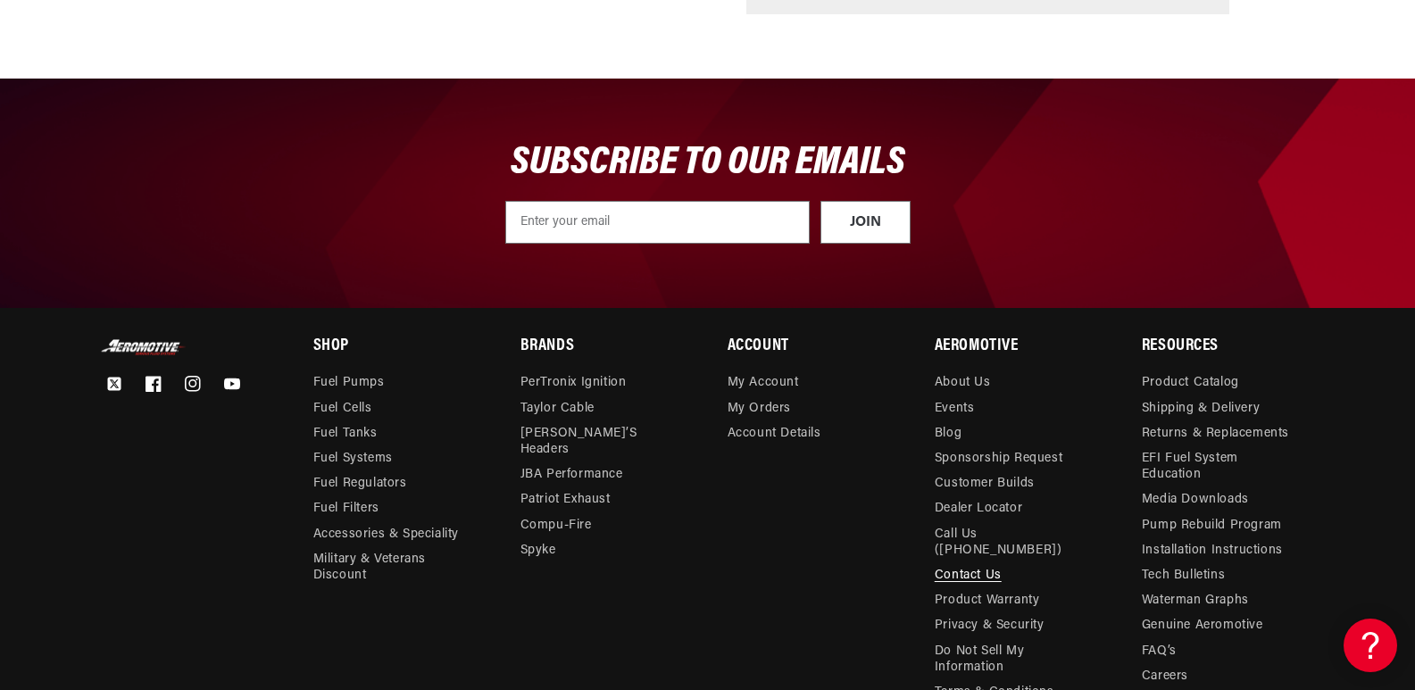 The height and width of the screenshot is (690, 1415). I want to click on a: Fuel Pumps, so click(349, 385).